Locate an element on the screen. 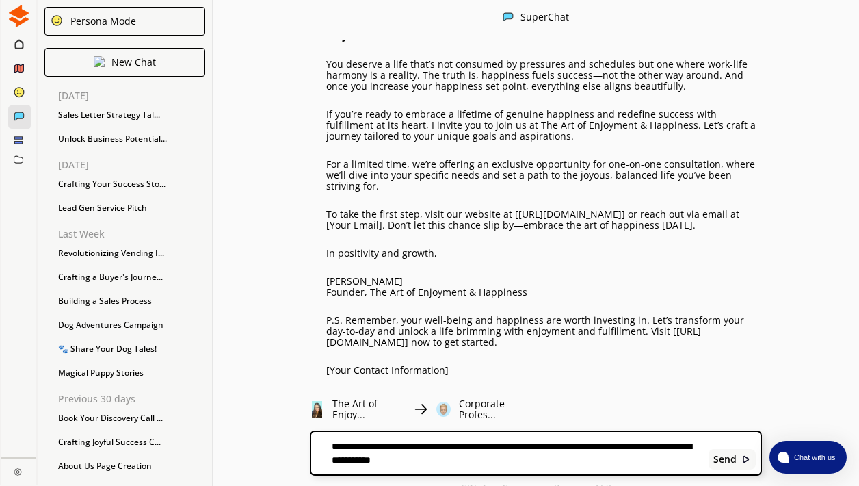 The height and width of the screenshot is (486, 859). button: atlas-launcher is located at coordinates (808, 457).